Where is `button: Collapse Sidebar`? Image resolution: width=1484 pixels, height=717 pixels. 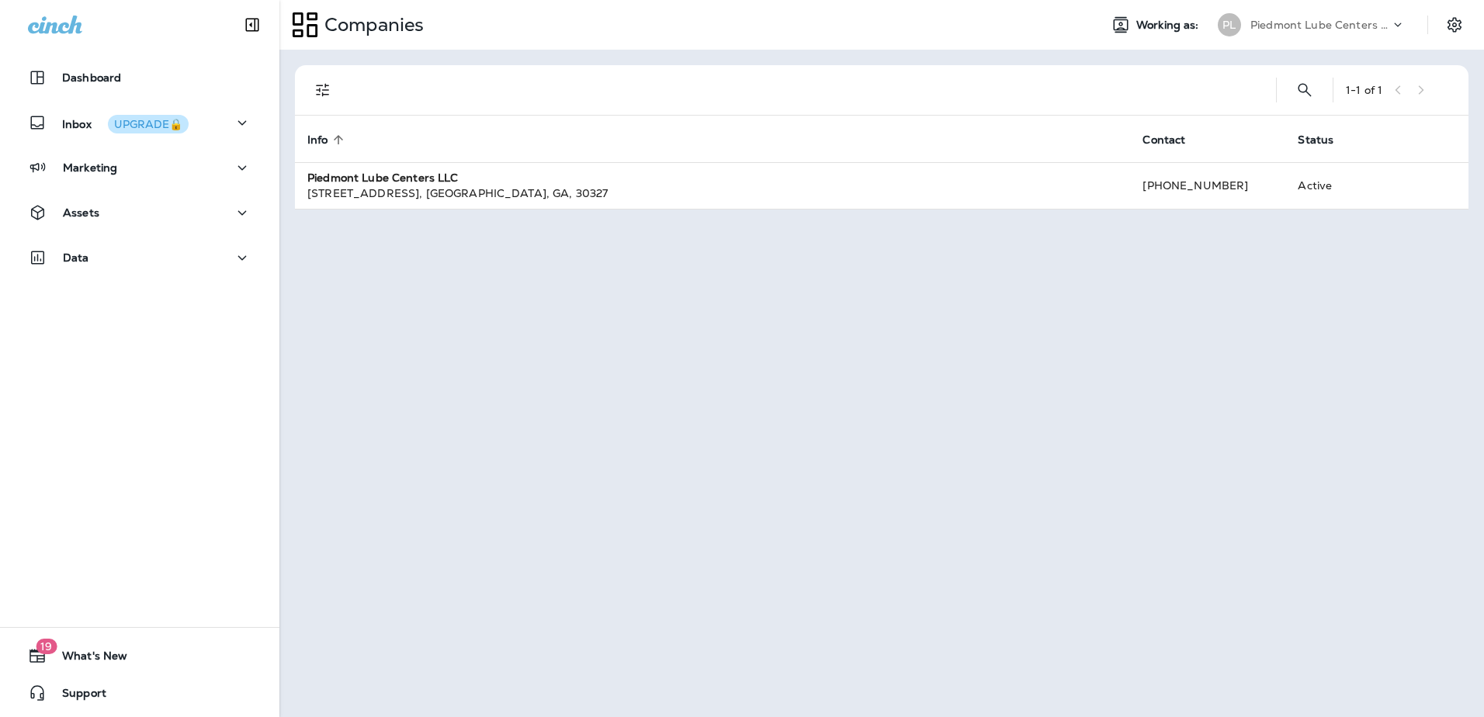
button: Collapse Sidebar is located at coordinates (252, 25).